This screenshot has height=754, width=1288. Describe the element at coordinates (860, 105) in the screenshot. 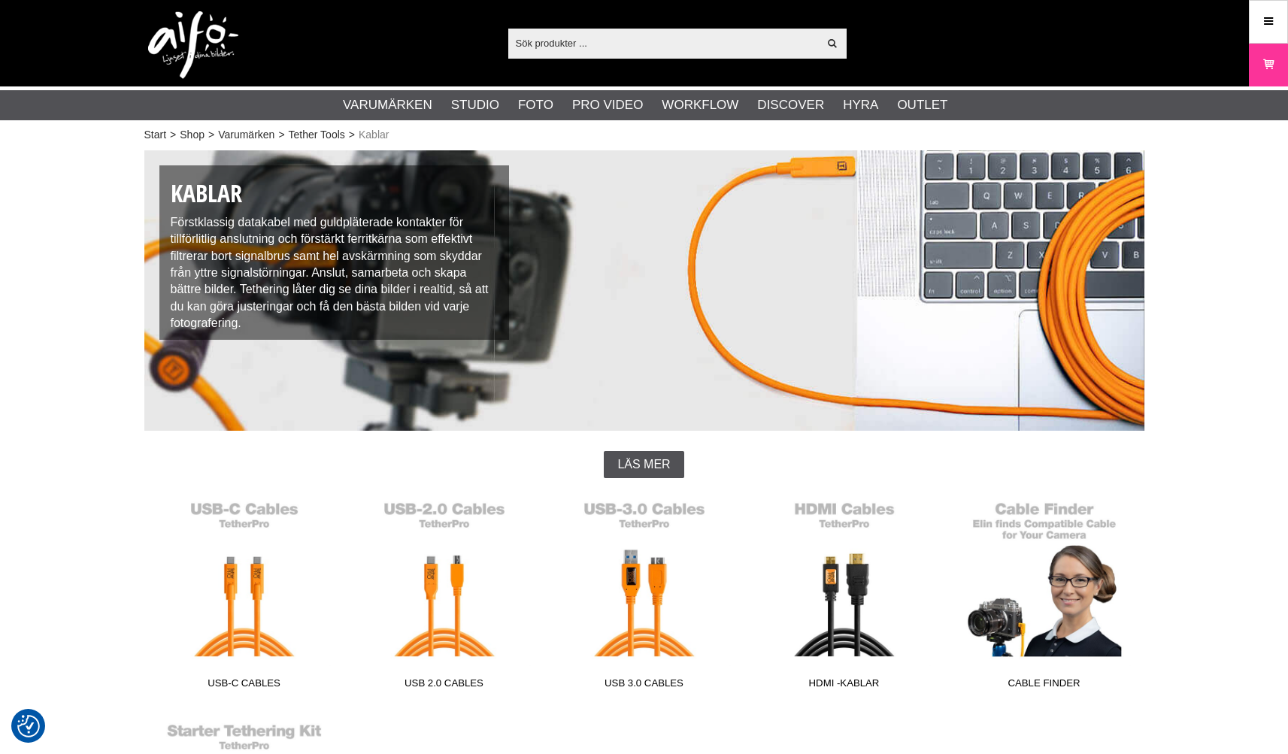

I see `a: Hyra` at that location.